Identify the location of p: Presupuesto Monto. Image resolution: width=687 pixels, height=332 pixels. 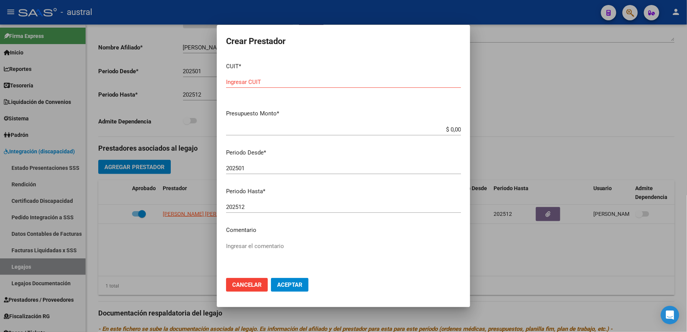
(343, 114).